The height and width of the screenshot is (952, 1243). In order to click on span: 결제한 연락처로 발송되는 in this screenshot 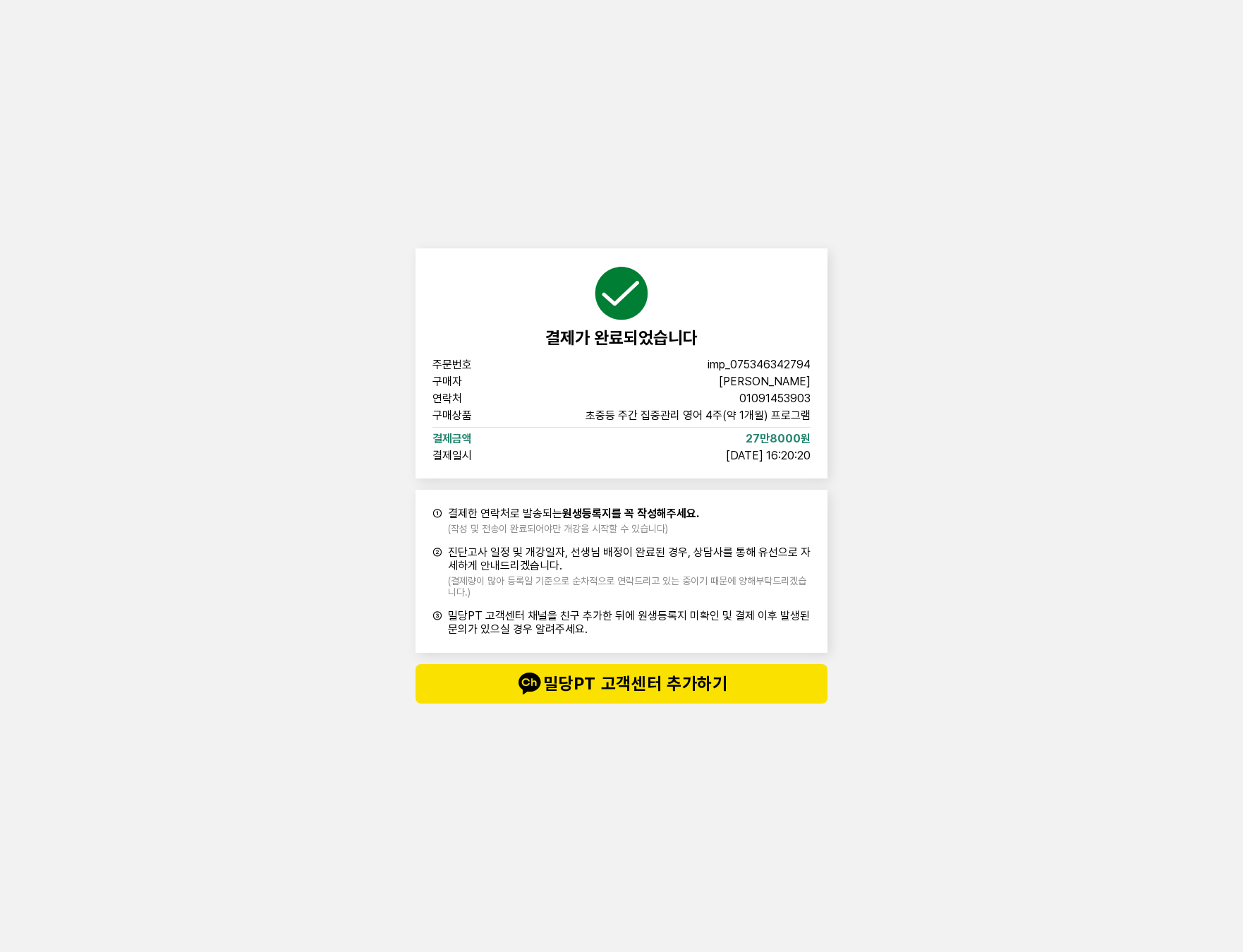, I will do `click(574, 513)`.